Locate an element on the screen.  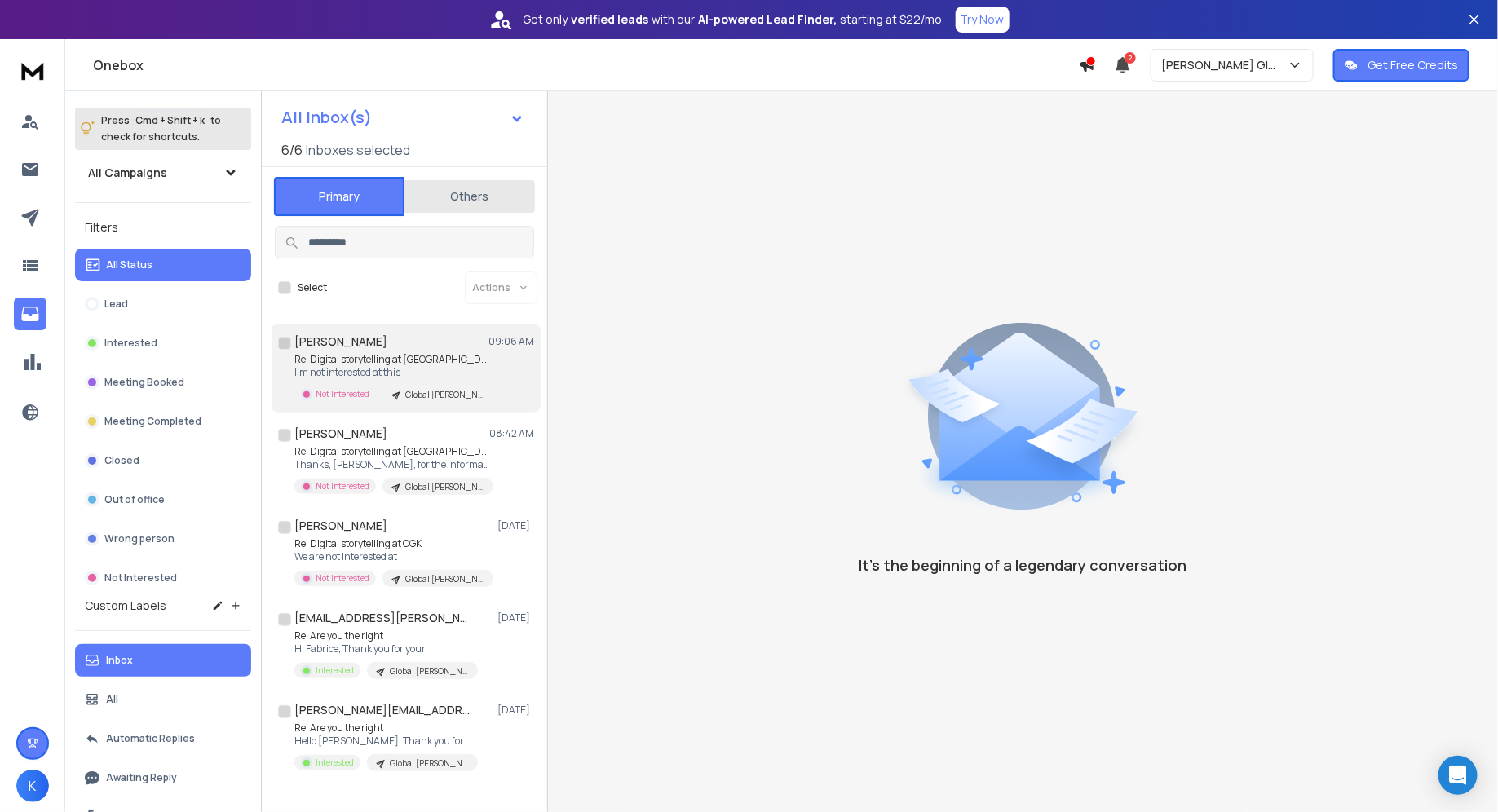
p: Wrong person is located at coordinates (140, 539).